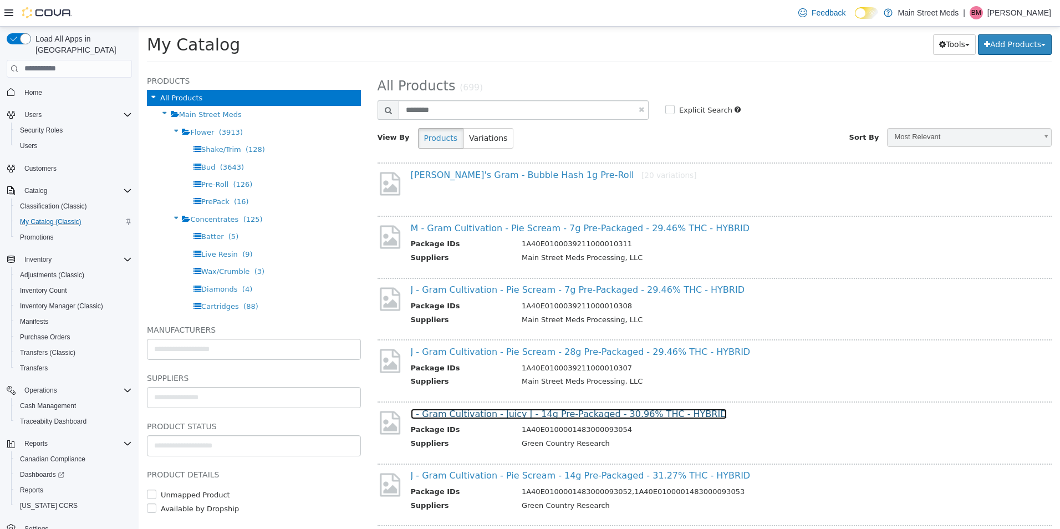  Describe the element at coordinates (35, 191) in the screenshot. I see `button: Catalog` at that location.